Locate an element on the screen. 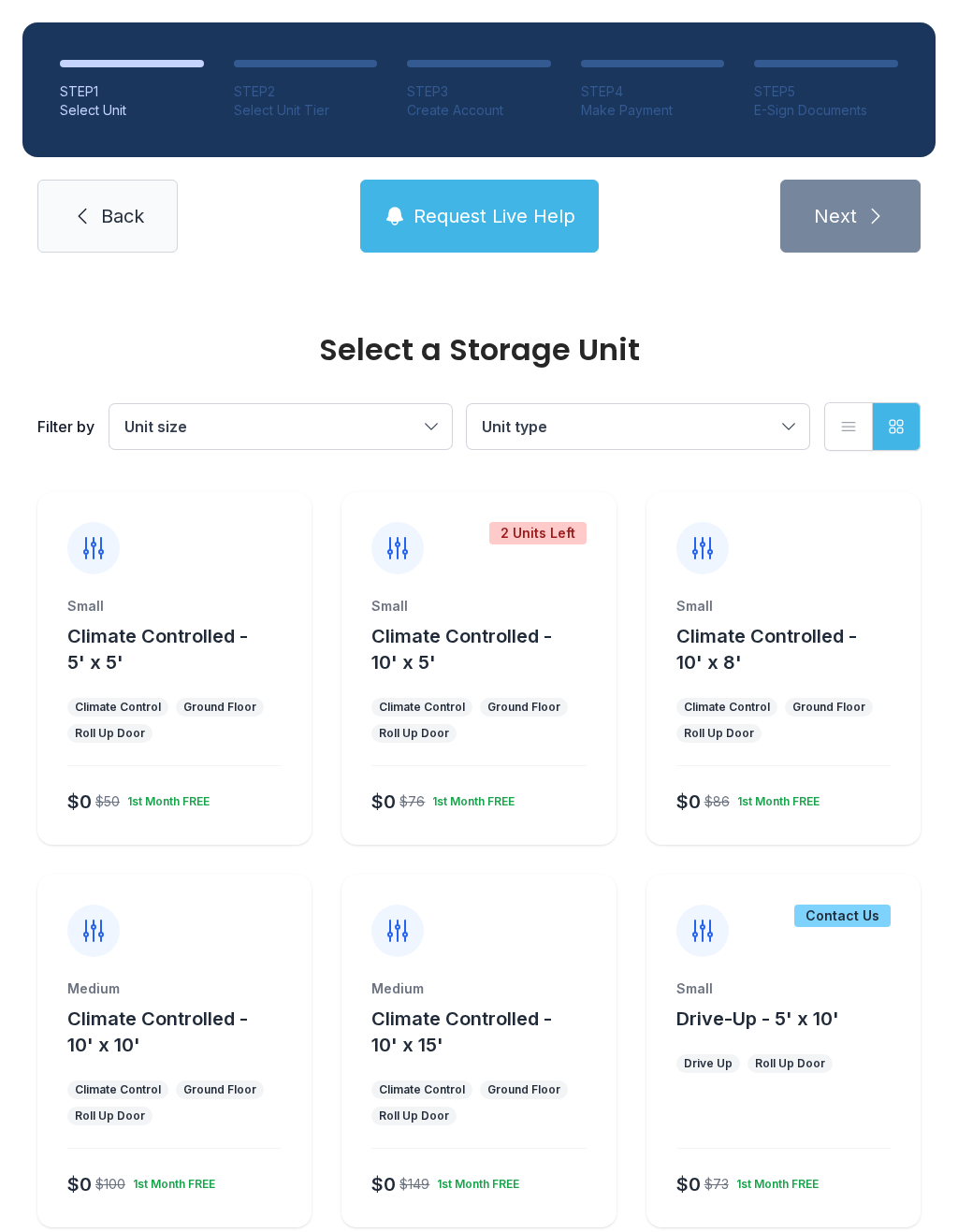 The width and height of the screenshot is (958, 1232). div: $76 is located at coordinates (411, 802).